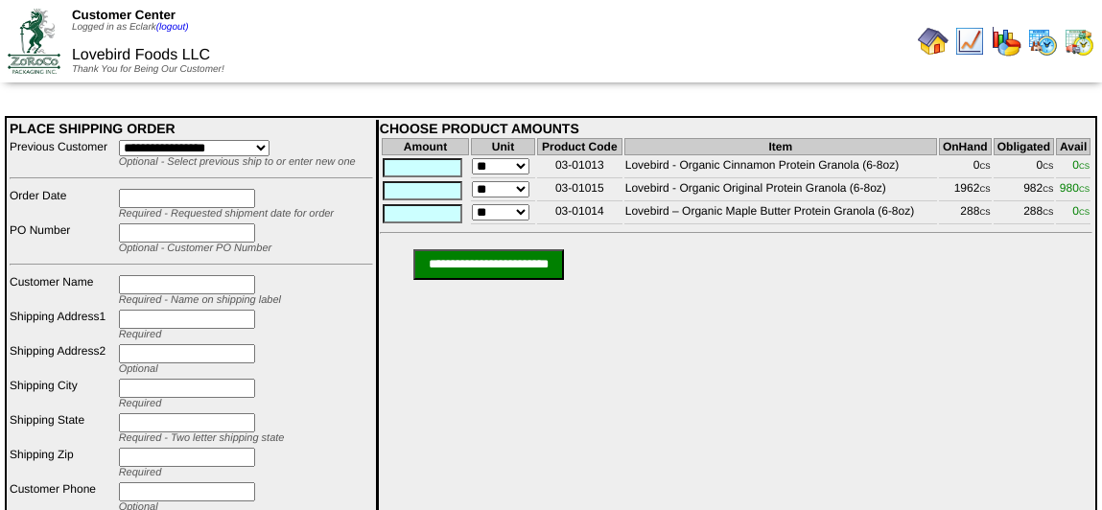 This screenshot has height=510, width=1102. What do you see at coordinates (196, 248) in the screenshot?
I see `span: Optional - Customer PO Number` at bounding box center [196, 248].